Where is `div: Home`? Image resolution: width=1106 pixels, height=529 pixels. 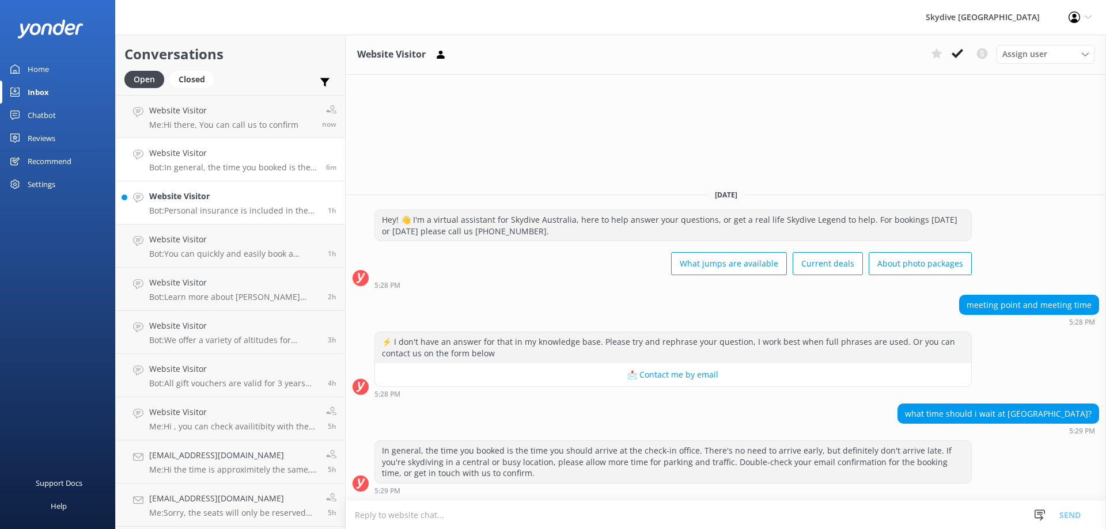
div: Home is located at coordinates (38, 69).